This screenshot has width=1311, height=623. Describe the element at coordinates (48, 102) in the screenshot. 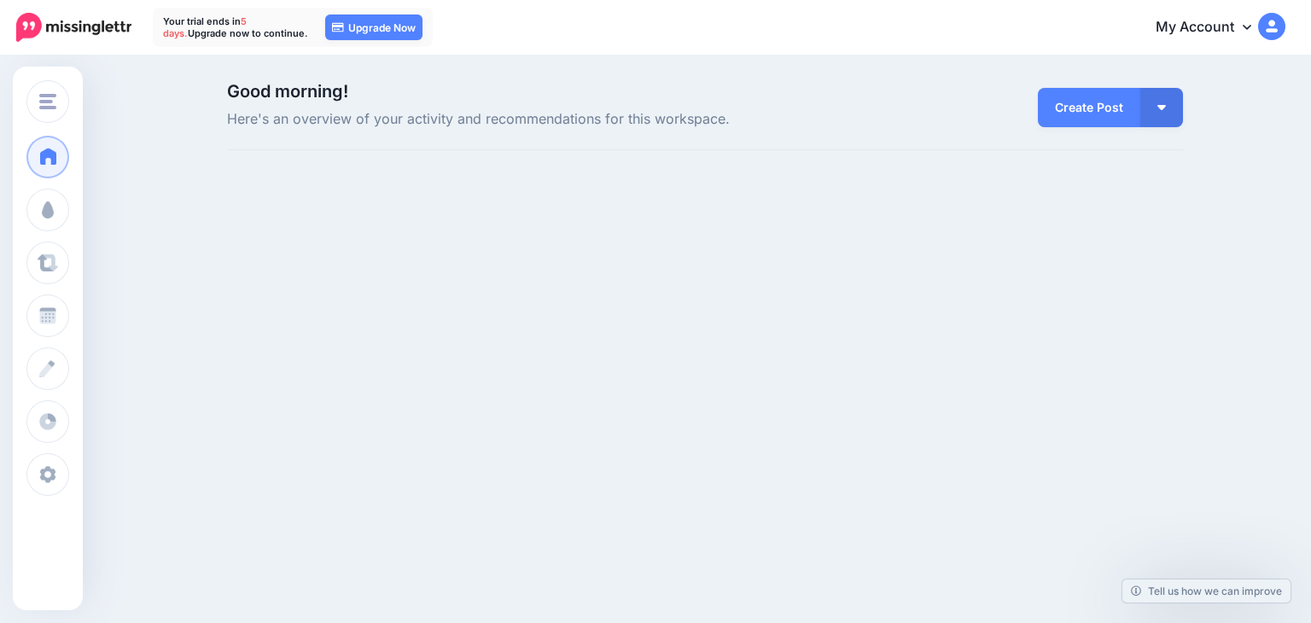

I see `img: menu.png` at that location.